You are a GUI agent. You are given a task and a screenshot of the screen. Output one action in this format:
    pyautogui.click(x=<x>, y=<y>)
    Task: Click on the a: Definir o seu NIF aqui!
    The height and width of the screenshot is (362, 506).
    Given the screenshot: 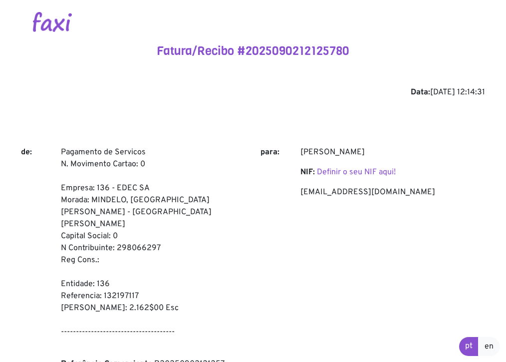 What is the action you would take?
    pyautogui.click(x=357, y=172)
    